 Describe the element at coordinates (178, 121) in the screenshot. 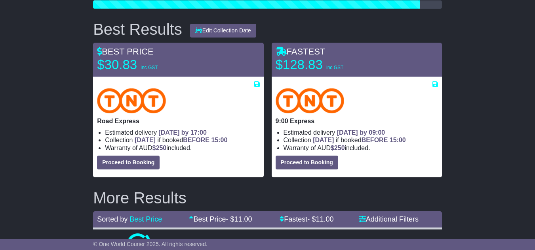

I see `p: Road Express` at that location.